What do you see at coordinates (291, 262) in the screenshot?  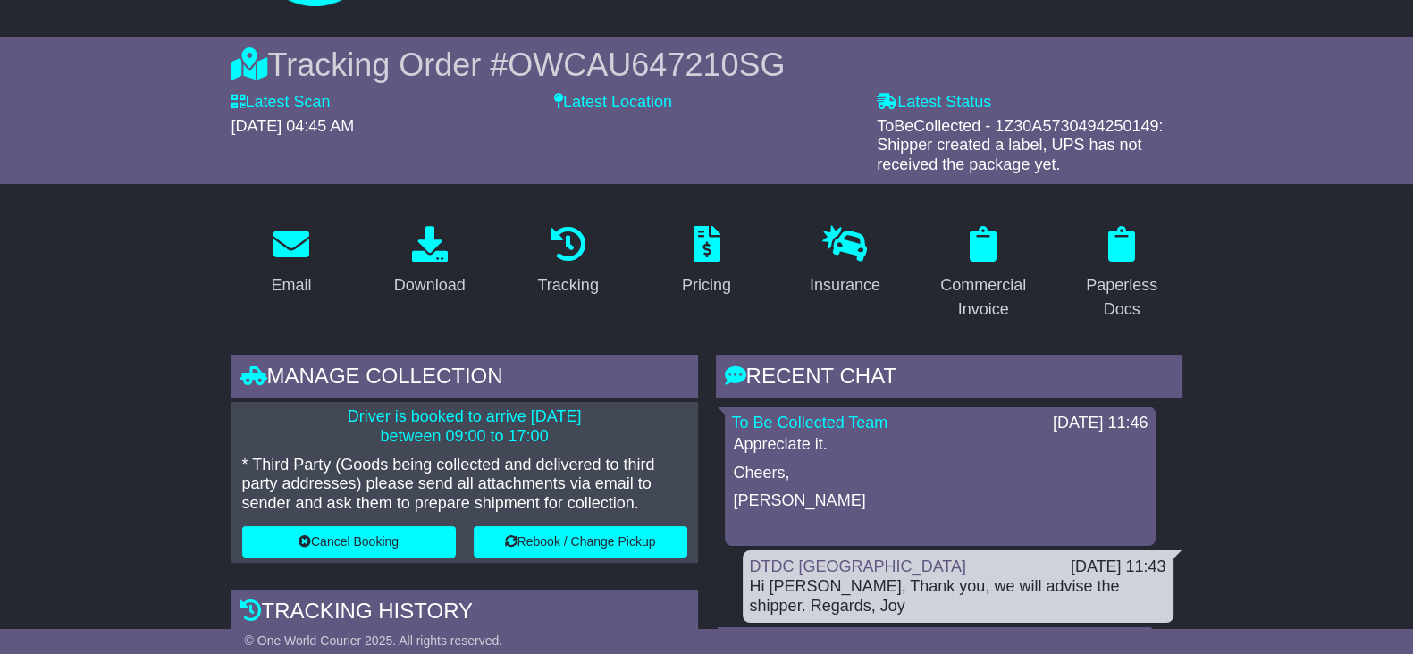 I see `a: Email` at bounding box center [291, 262].